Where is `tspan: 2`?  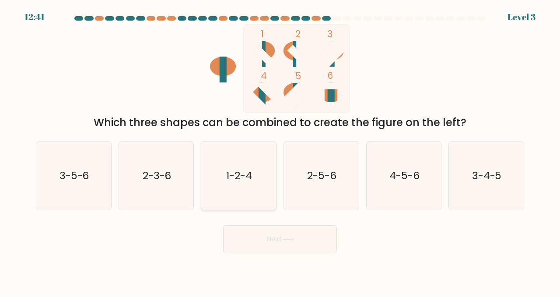
tspan: 2 is located at coordinates (298, 34).